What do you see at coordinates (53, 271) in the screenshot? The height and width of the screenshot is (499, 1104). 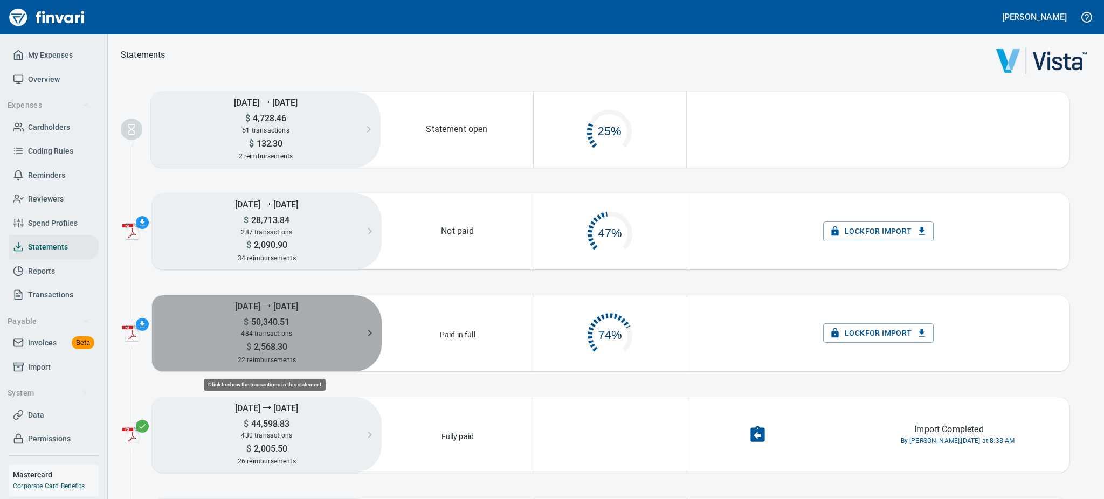 I see `a: Reports` at bounding box center [53, 271].